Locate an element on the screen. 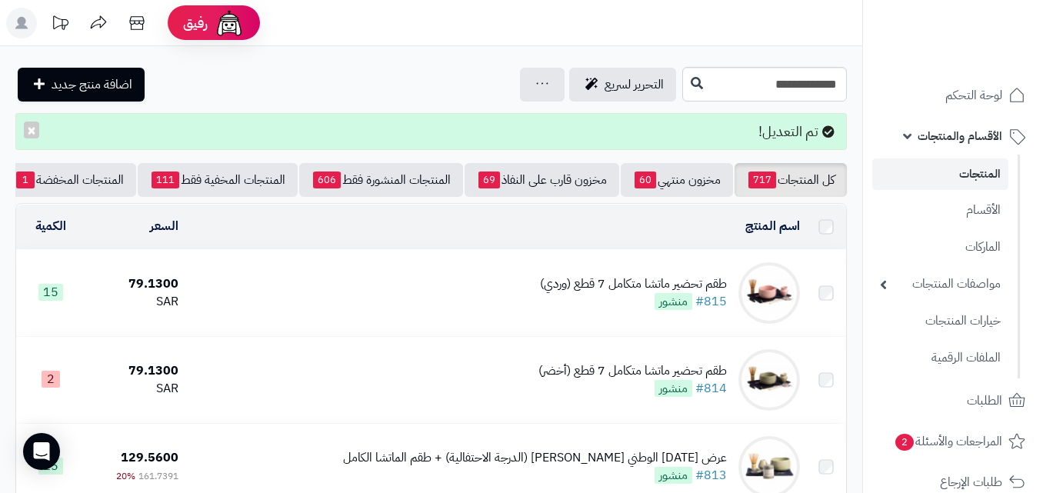 This screenshot has width=1043, height=493. img: ai-face.png is located at coordinates (229, 23).